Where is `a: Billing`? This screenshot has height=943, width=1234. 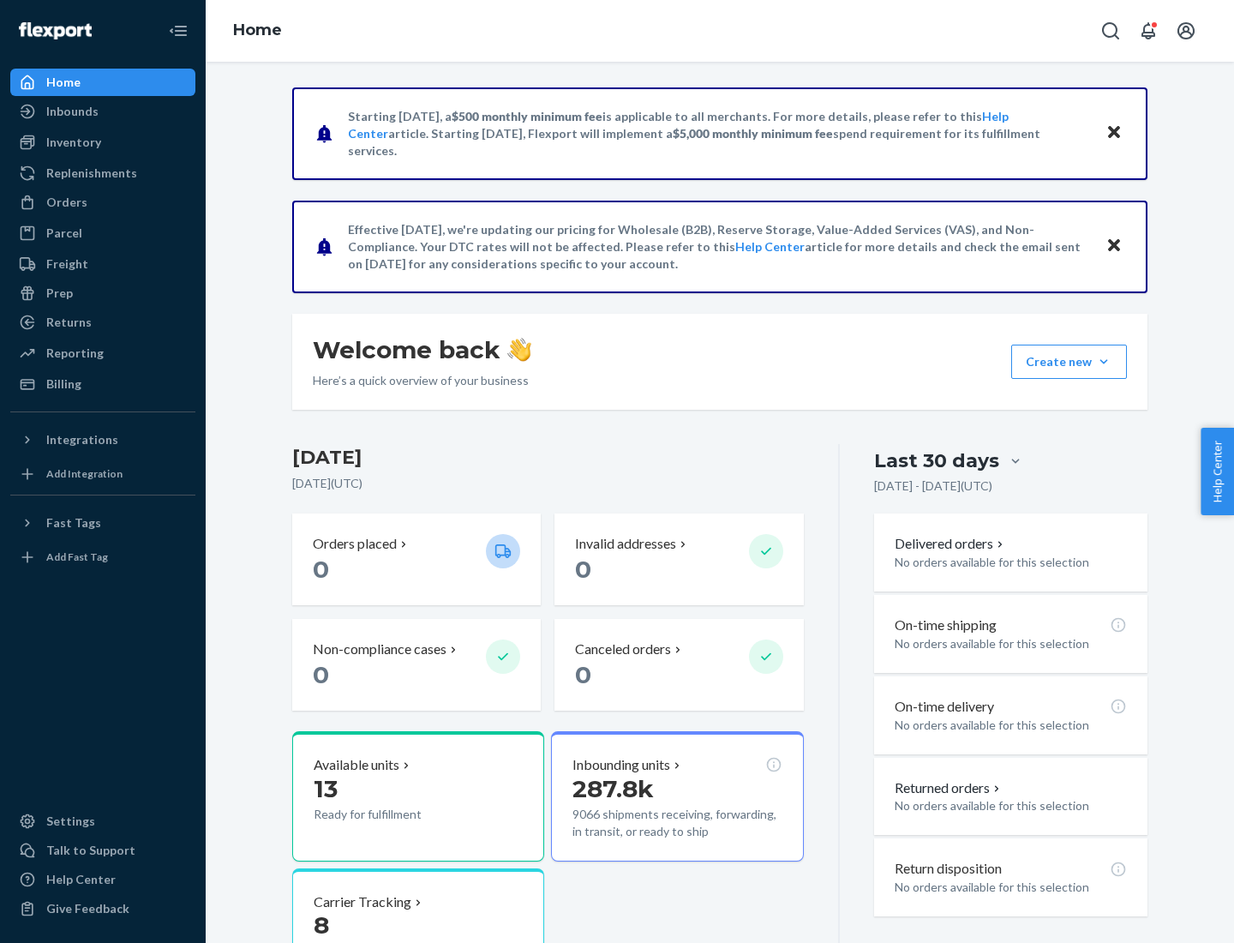
a: Billing is located at coordinates (103, 384).